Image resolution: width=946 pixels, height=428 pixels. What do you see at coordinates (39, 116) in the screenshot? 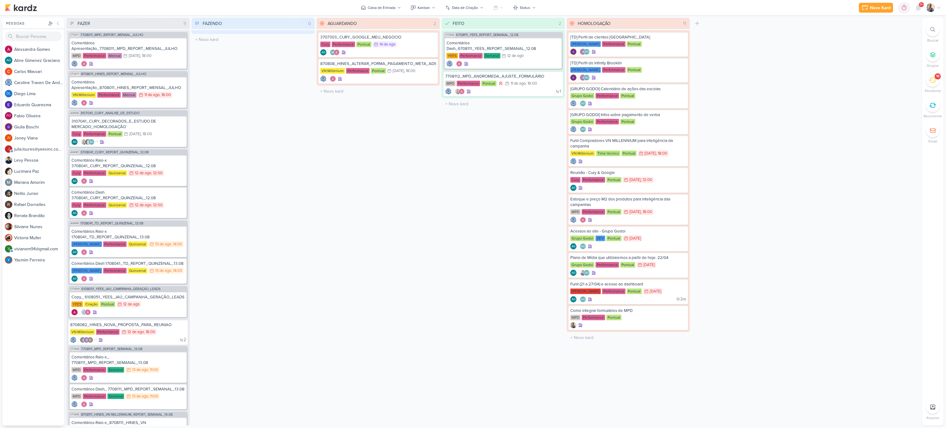
I see `div: F a b i o O l i v e i r a` at bounding box center [39, 116].